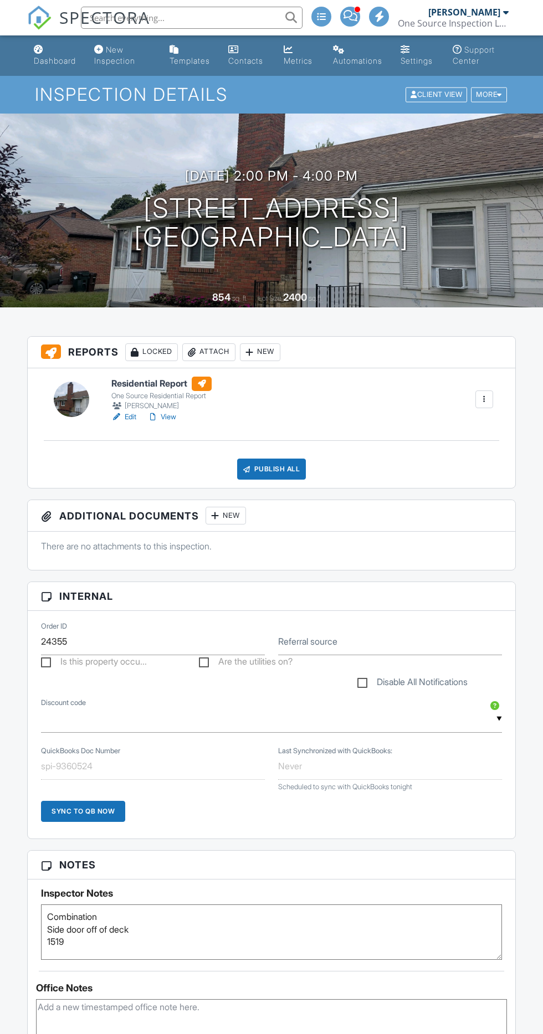 The width and height of the screenshot is (543, 1034). What do you see at coordinates (189, 60) in the screenshot?
I see `div: Templates` at bounding box center [189, 60].